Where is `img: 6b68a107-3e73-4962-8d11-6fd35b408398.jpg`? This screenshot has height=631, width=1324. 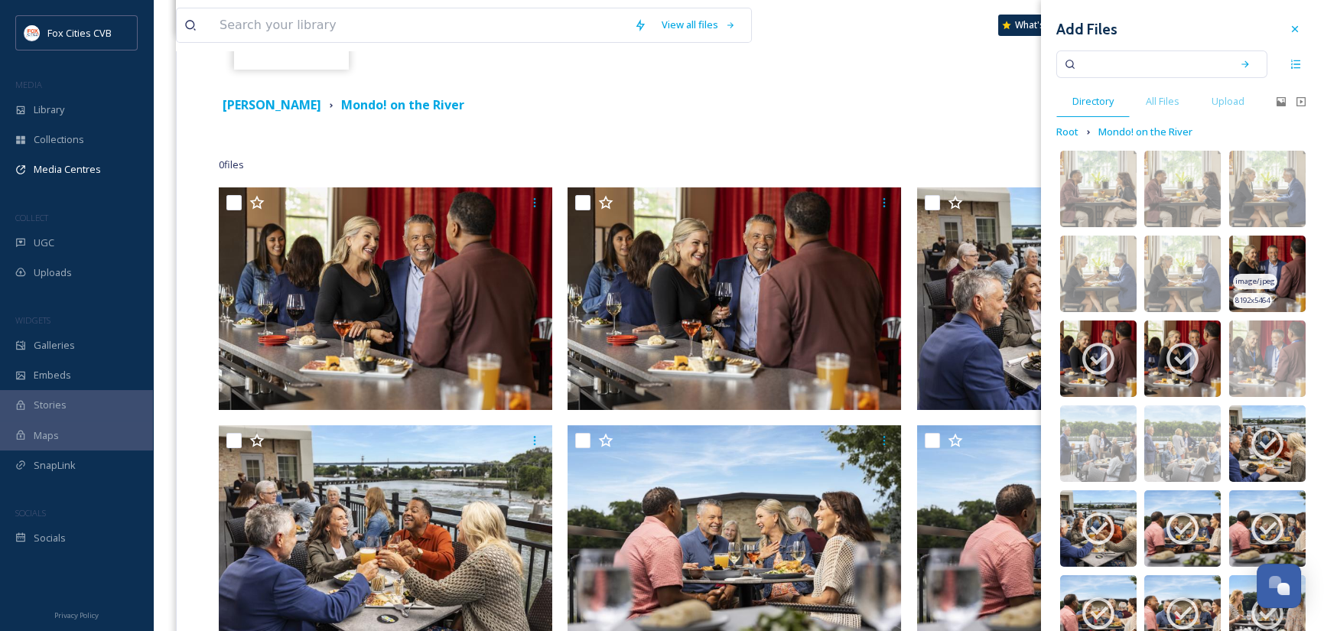 img: 6b68a107-3e73-4962-8d11-6fd35b408398.jpg is located at coordinates (1268, 359).